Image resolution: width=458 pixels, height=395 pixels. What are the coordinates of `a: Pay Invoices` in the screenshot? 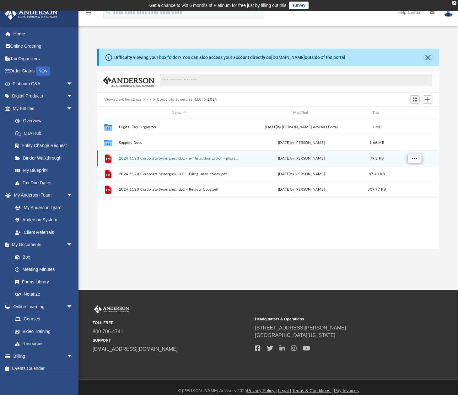 It's located at (346, 391).